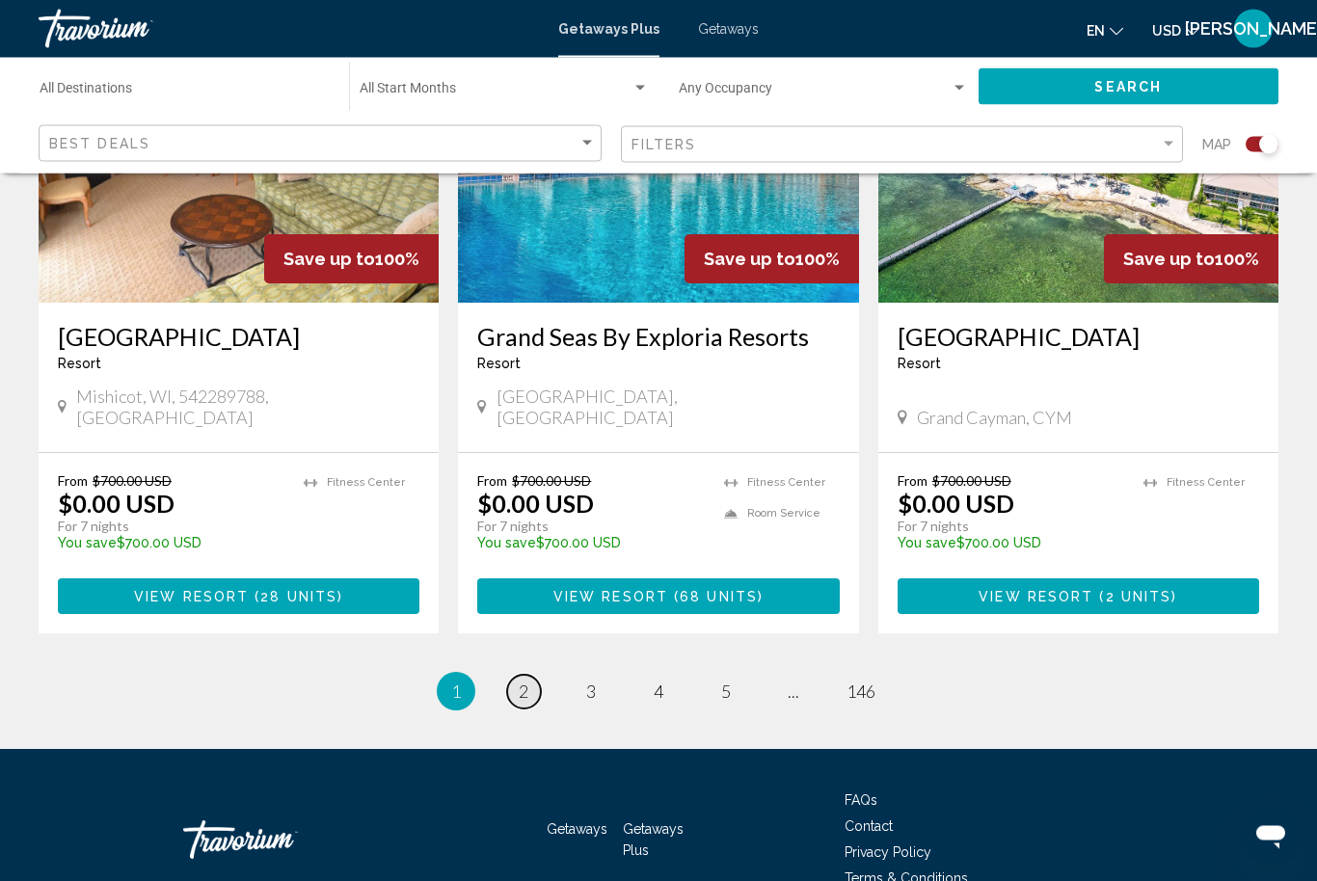 This screenshot has width=1317, height=881. What do you see at coordinates (299, 598) in the screenshot?
I see `span: 28 units` at bounding box center [299, 598].